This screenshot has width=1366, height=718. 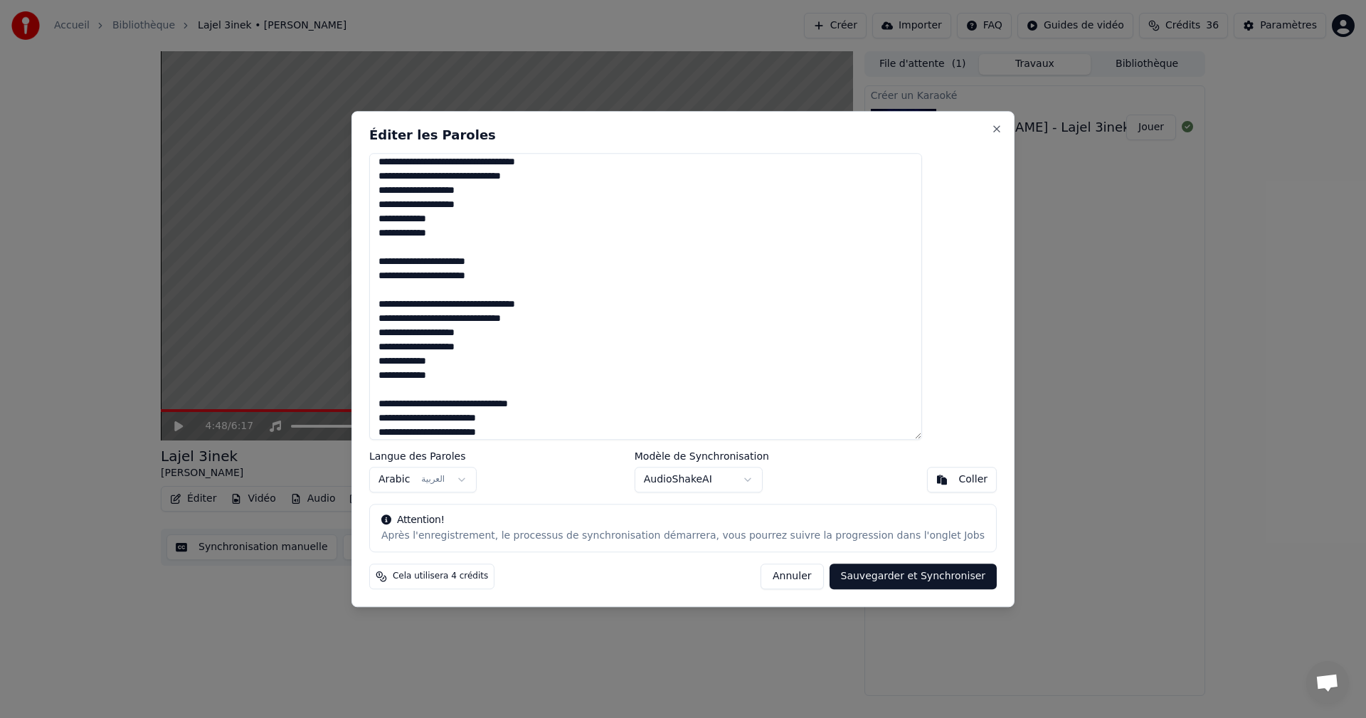 What do you see at coordinates (441, 576) in the screenshot?
I see `span: Cela utilisera 4 crédits` at bounding box center [441, 576].